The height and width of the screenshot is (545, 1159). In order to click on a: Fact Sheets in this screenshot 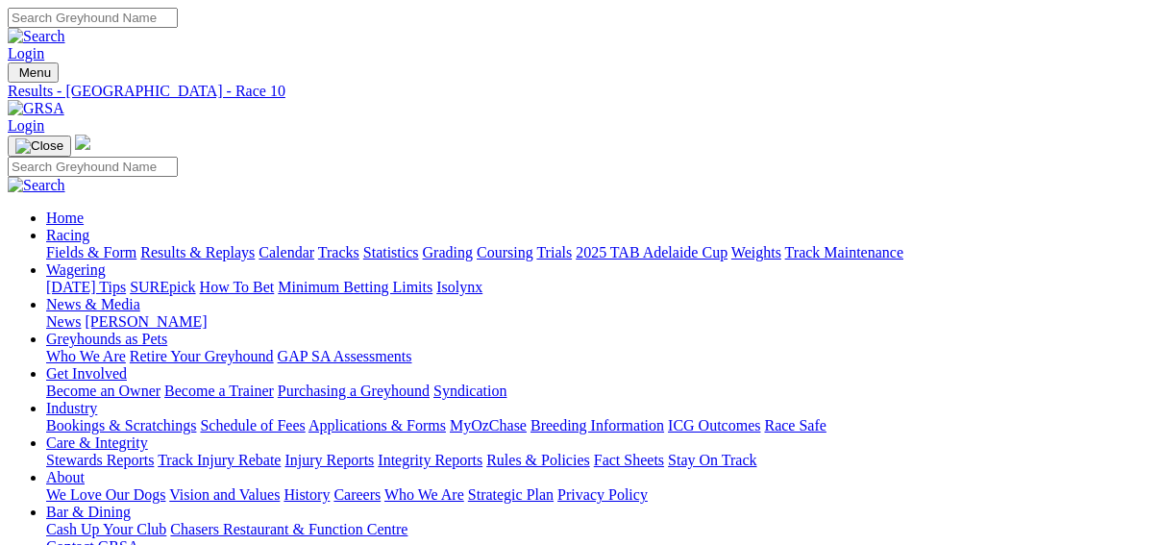, I will do `click(629, 459)`.